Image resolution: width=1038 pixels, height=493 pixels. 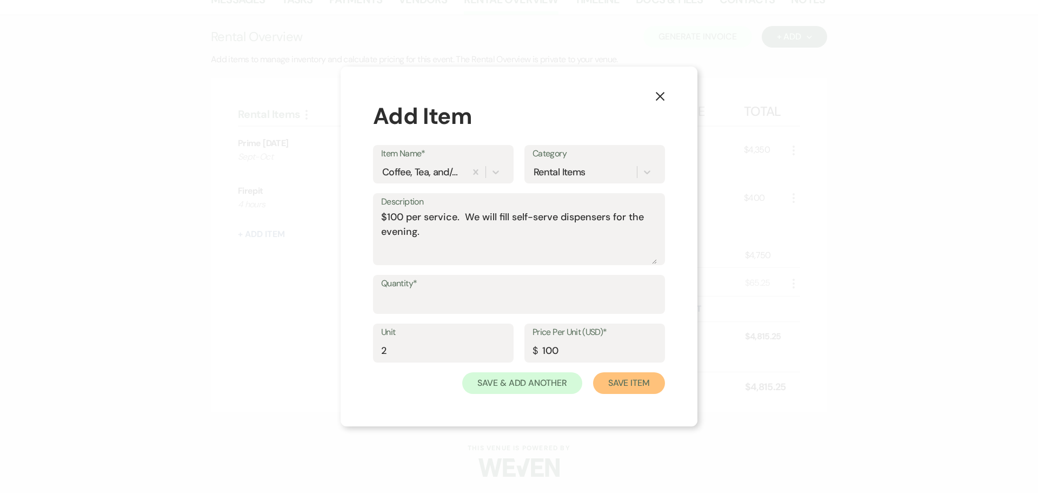 What do you see at coordinates (519, 283) in the screenshot?
I see `label: Quantity*` at bounding box center [519, 283].